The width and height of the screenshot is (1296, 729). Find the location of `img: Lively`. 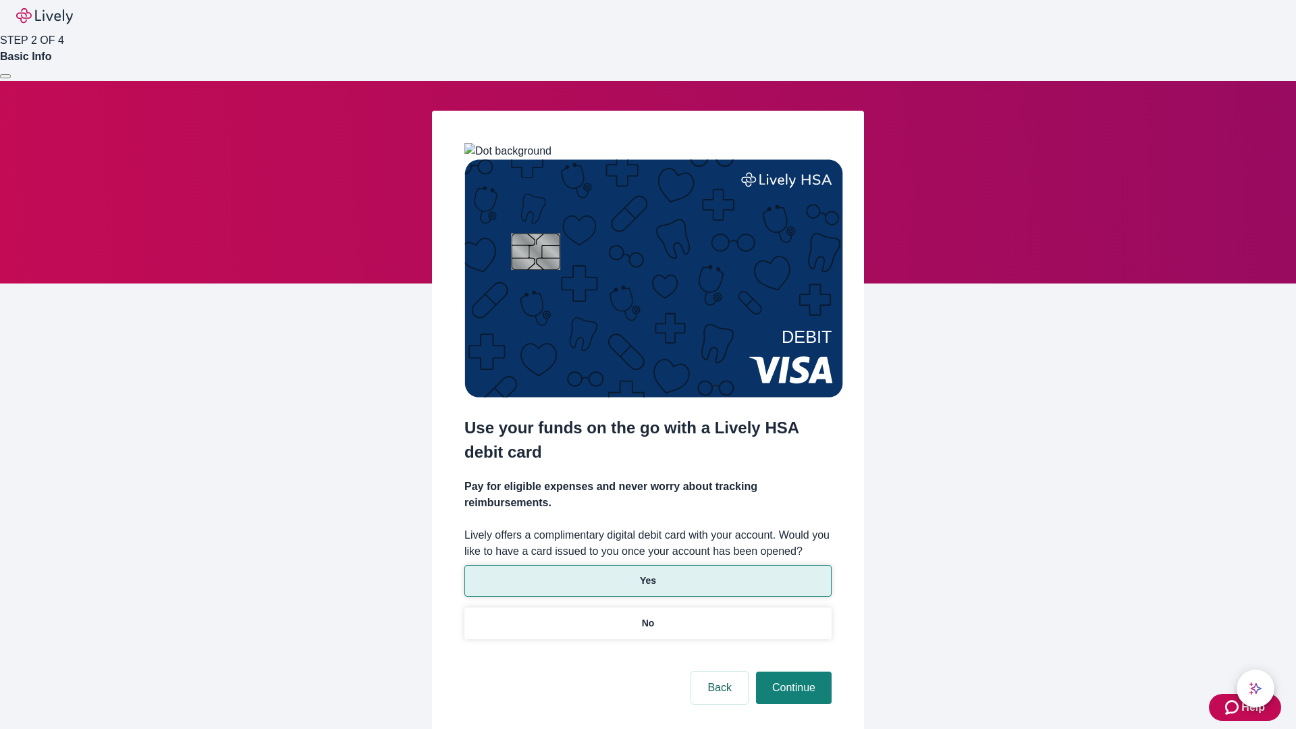

img: Lively is located at coordinates (45, 16).